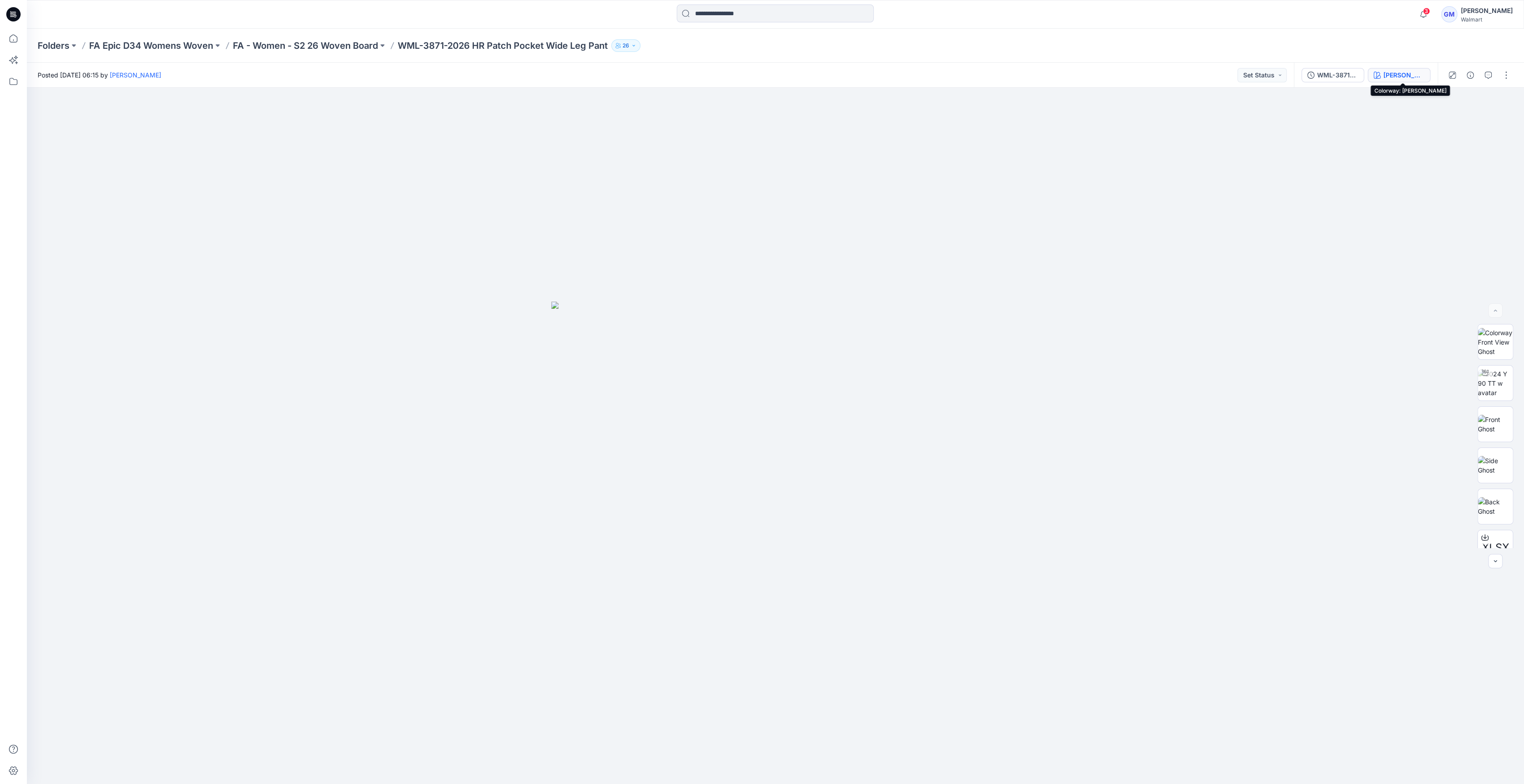 Image resolution: width=1524 pixels, height=784 pixels. I want to click on div: GM, so click(1449, 15).